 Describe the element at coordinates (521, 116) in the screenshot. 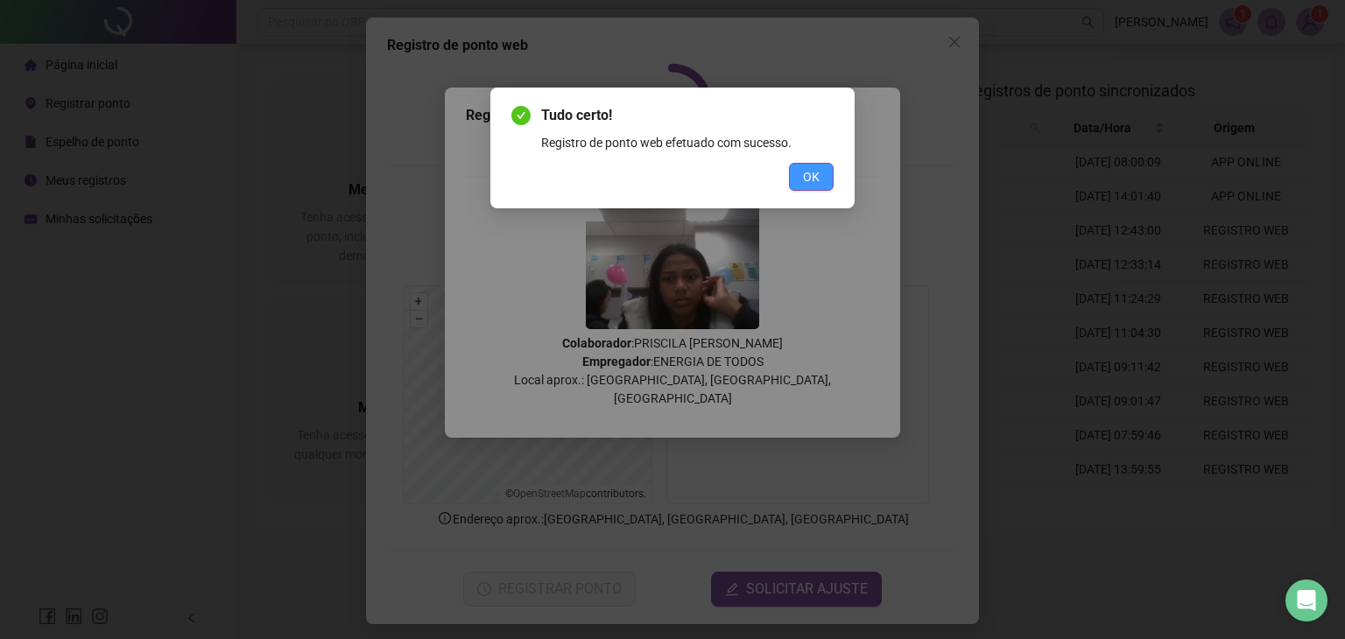

I see `span: check-circle` at that location.